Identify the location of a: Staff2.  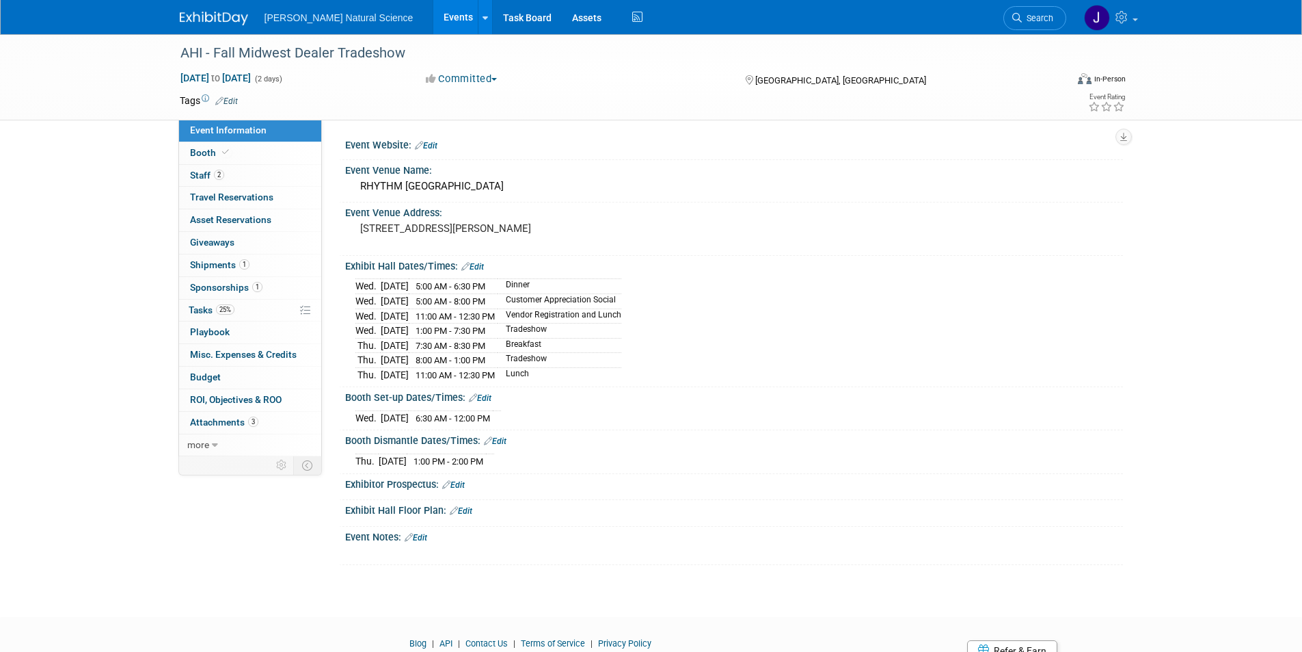
(250, 176).